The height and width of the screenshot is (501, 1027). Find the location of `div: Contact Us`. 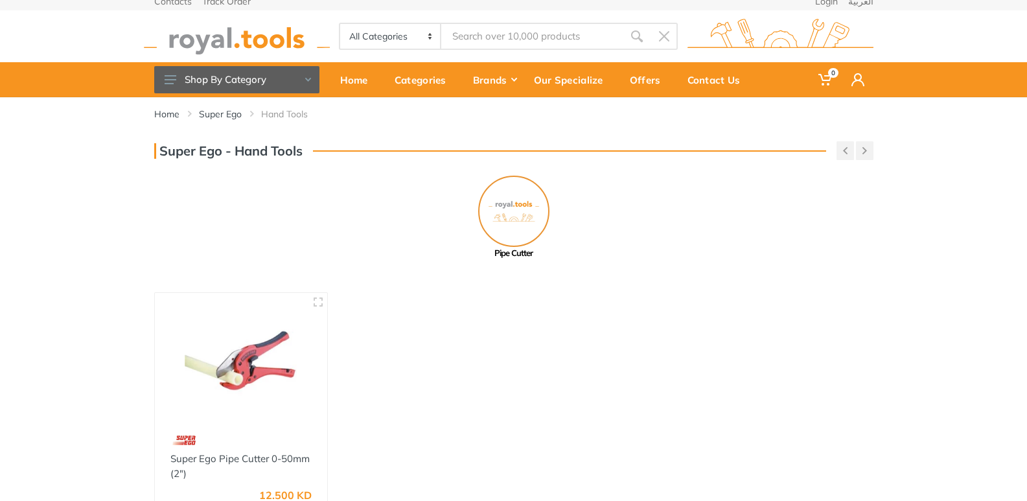

div: Contact Us is located at coordinates (718, 80).